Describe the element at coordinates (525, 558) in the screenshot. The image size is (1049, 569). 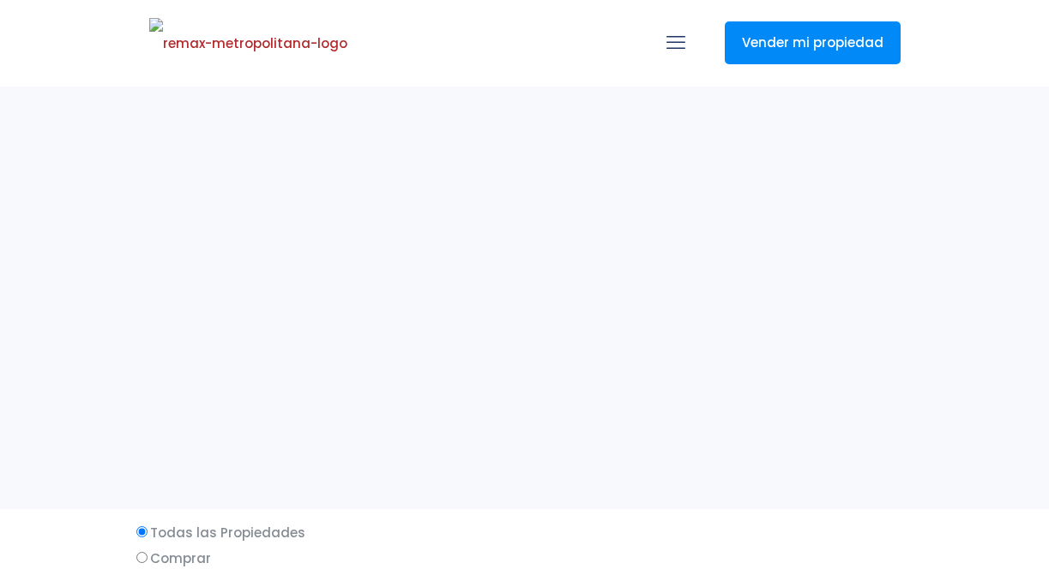
I see `label: Comprar` at that location.